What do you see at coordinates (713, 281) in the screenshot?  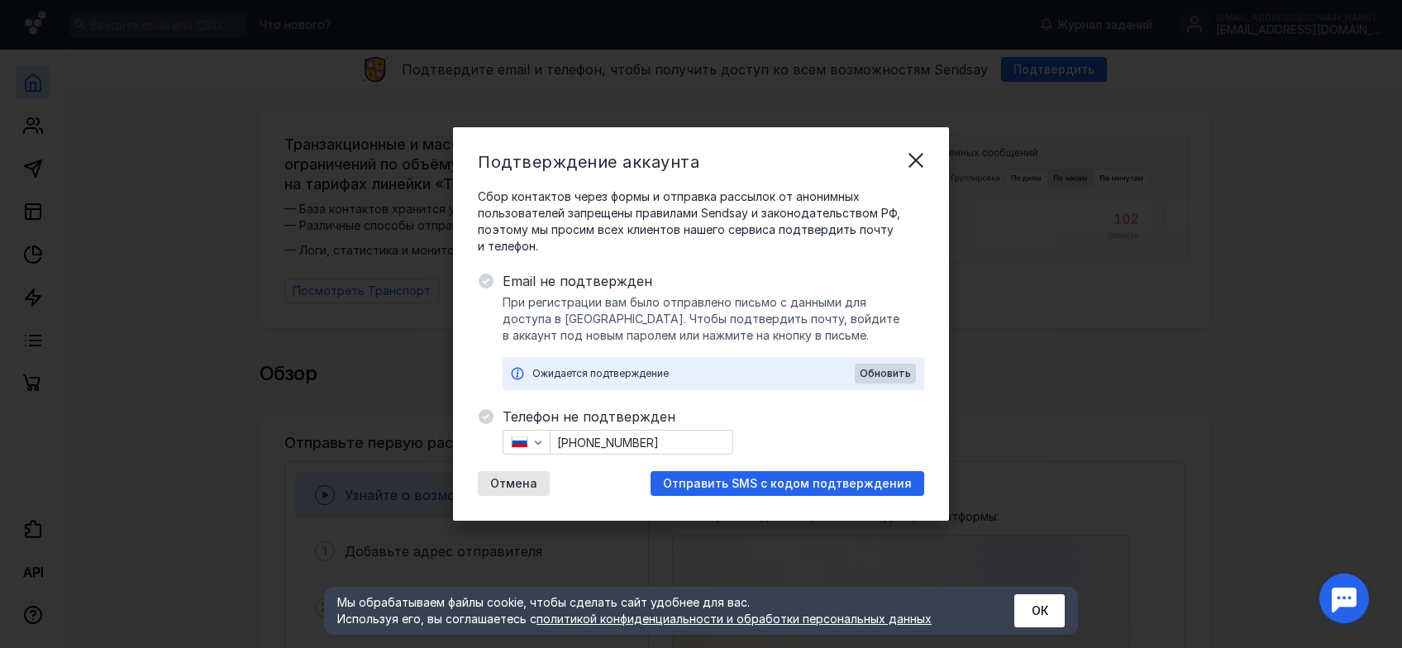 I see `span: Email не подтвержден` at bounding box center [713, 281].